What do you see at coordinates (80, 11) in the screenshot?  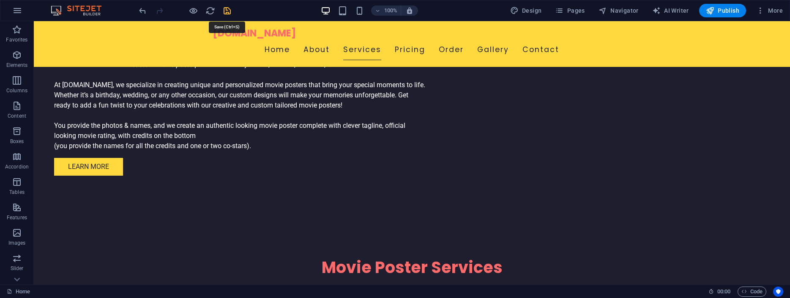 I see `img: Editor Logo` at bounding box center [80, 11].